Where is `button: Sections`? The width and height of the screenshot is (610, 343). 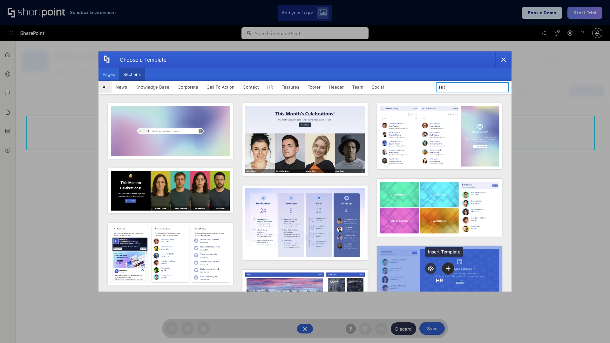 button: Sections is located at coordinates (132, 74).